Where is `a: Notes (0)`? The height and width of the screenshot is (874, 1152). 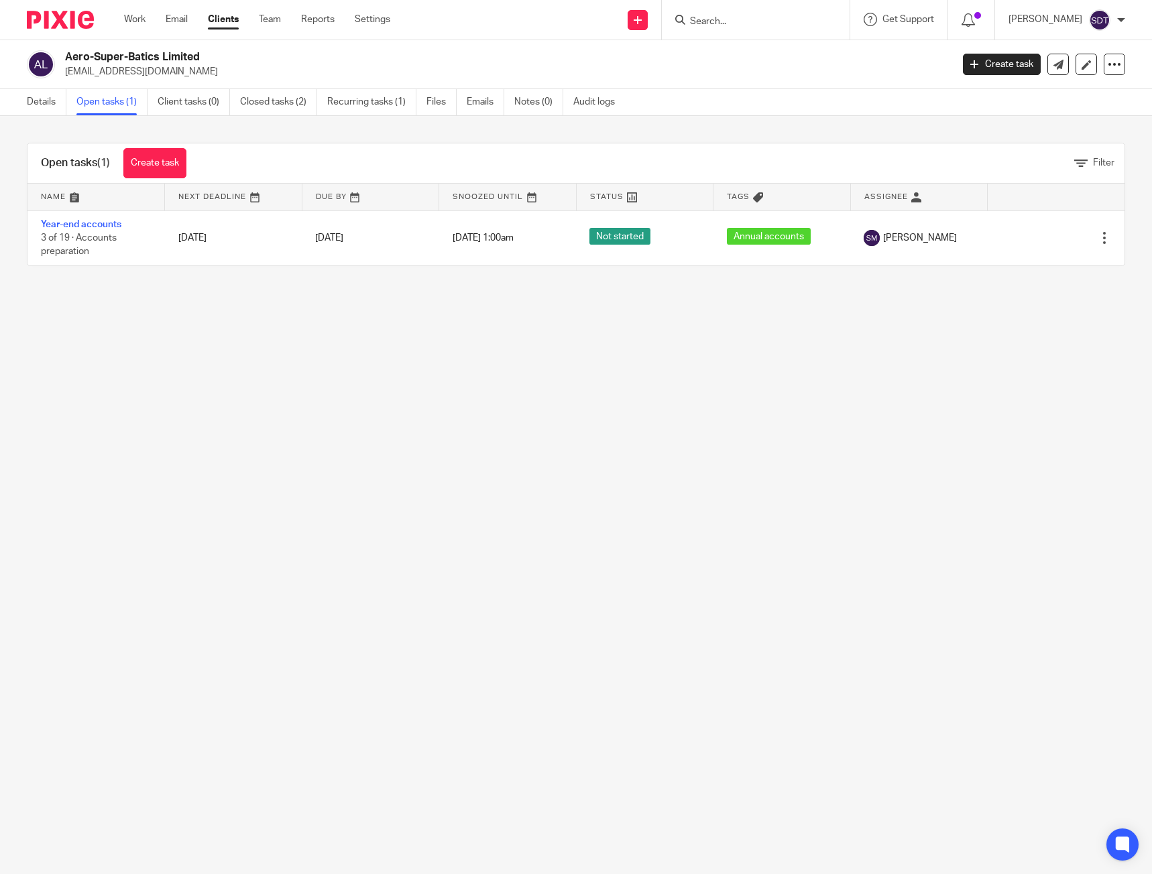 a: Notes (0) is located at coordinates (538, 102).